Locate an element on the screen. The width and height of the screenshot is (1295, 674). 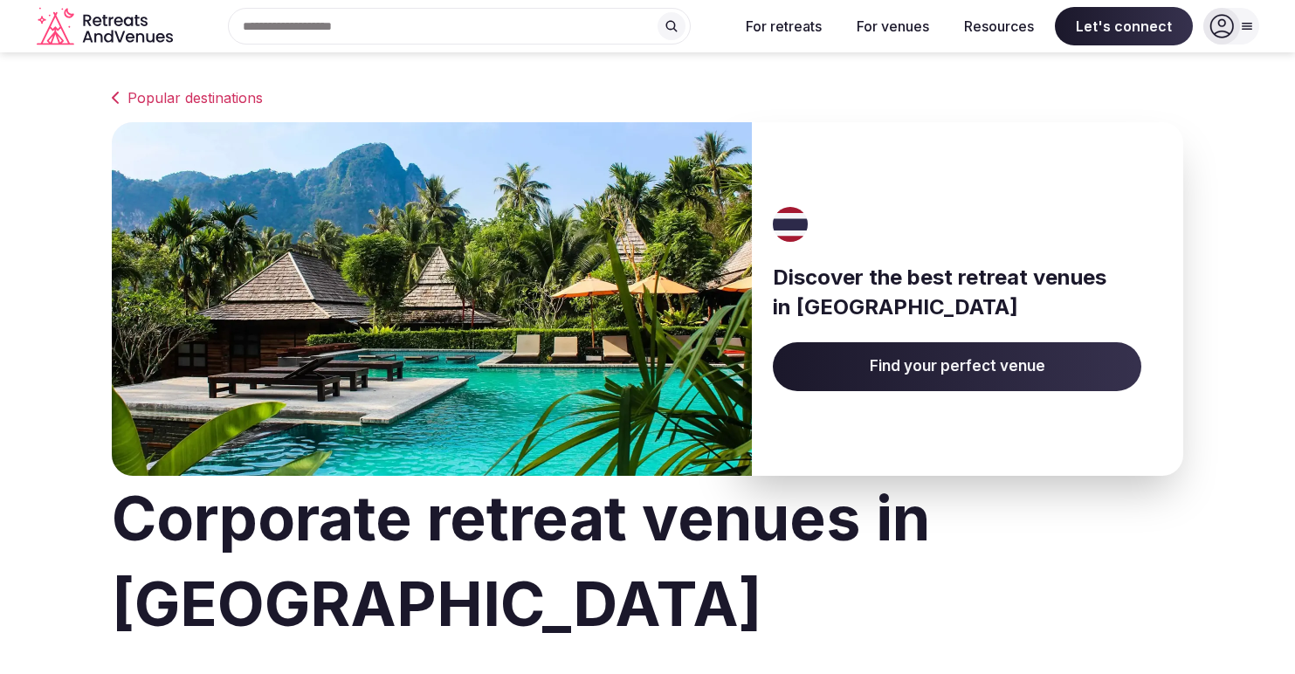
svg: Retreats and Venues company logo is located at coordinates (107, 26).